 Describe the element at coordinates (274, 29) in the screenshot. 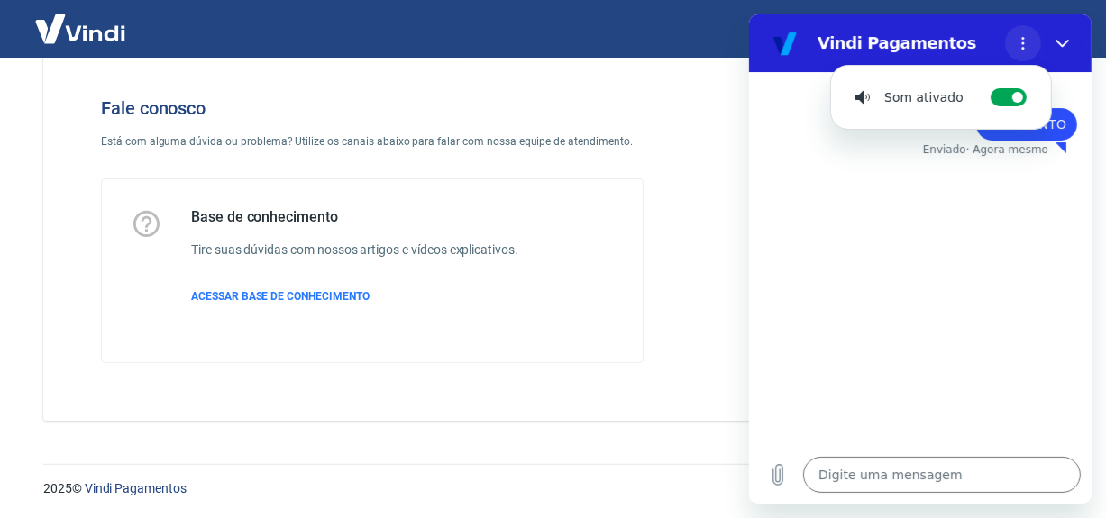

I see `button: Menu de opções` at that location.